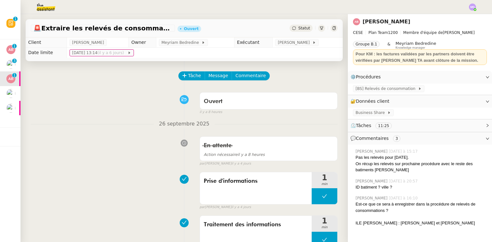 The height and width of the screenshot is (242, 492). Describe the element at coordinates (142, 43) in the screenshot. I see `td: Owner` at that location.